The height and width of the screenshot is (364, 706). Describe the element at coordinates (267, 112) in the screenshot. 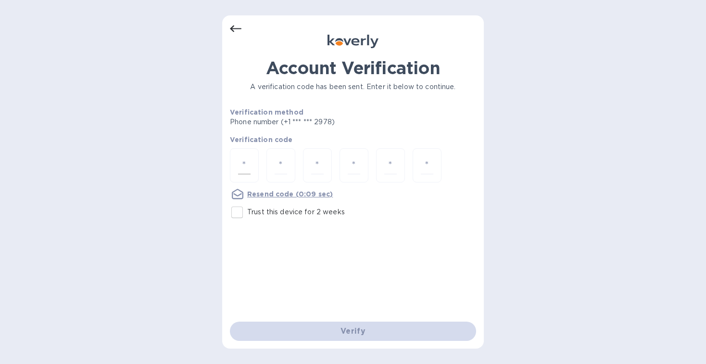

I see `b: Verification method` at that location.